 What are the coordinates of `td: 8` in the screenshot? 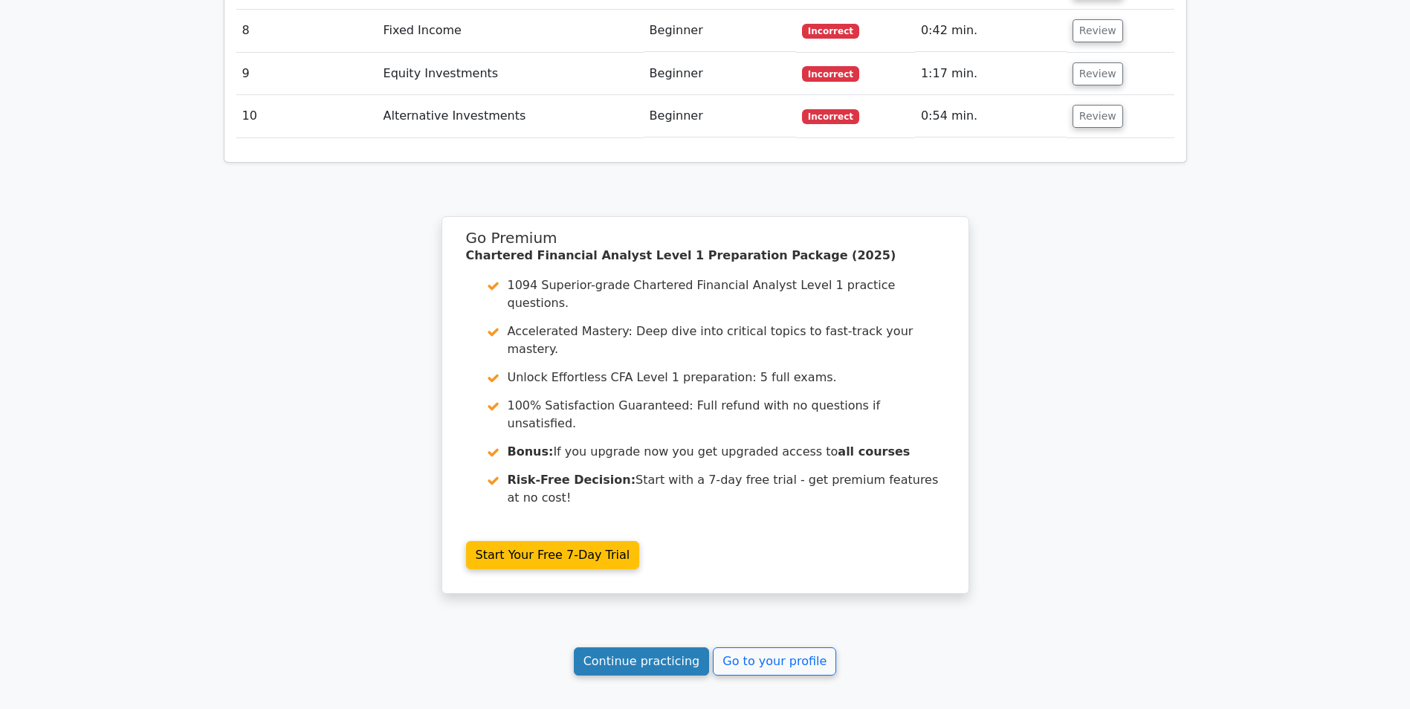 It's located at (307, 30).